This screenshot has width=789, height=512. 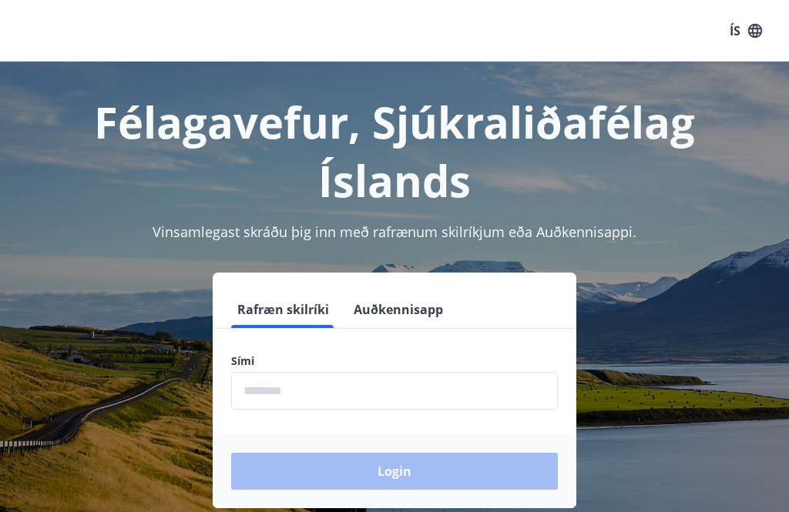 I want to click on button: Rafræn skilríki, so click(x=283, y=310).